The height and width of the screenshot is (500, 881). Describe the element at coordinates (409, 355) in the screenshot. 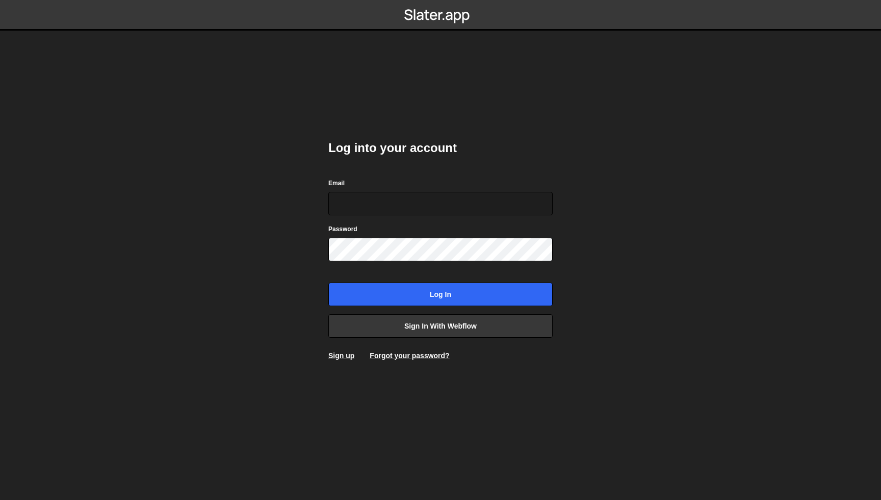

I see `a: Forgot your password?` at that location.